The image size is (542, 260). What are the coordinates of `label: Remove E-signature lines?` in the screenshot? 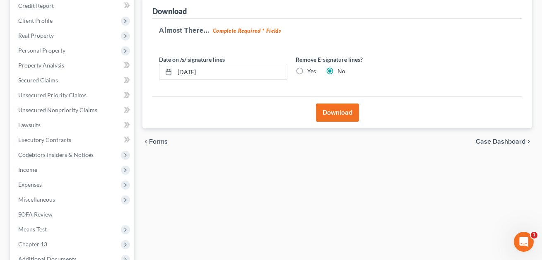 It's located at (360, 59).